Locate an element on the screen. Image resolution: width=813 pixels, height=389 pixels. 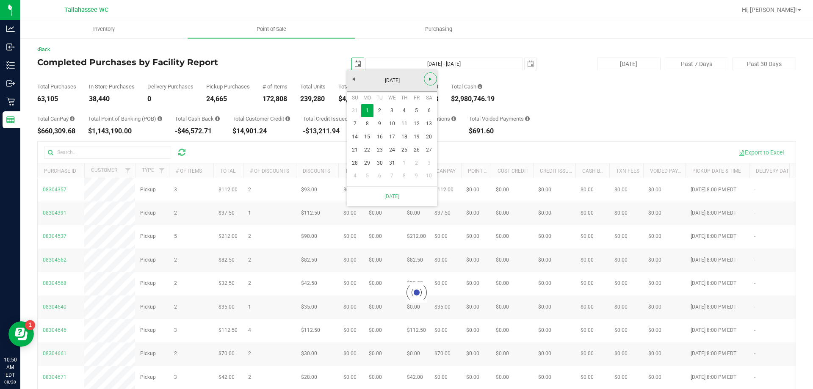
div: $660,309.68 is located at coordinates (56, 131).